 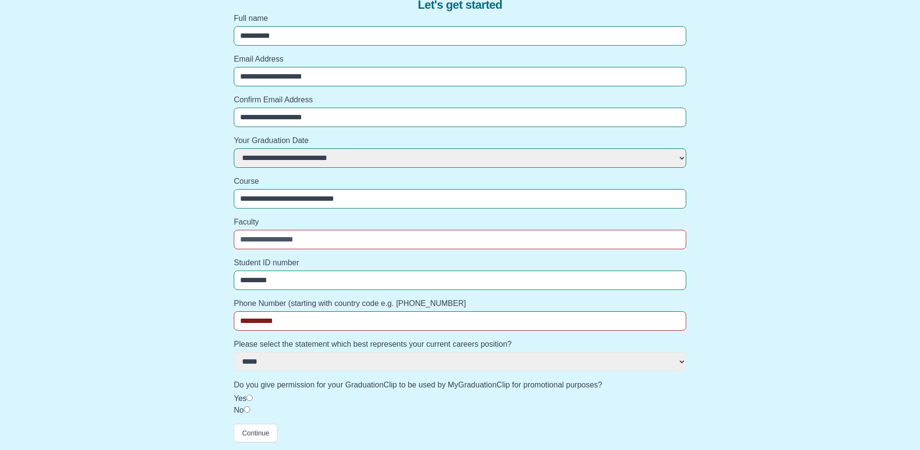 I want to click on label: Your Graduation Date, so click(x=460, y=141).